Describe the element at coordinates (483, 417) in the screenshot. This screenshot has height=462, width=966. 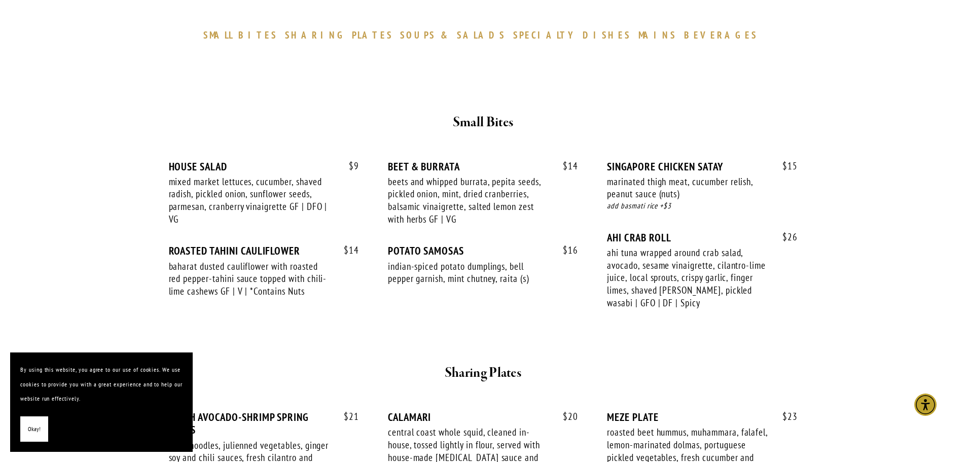
I see `div: CALAMARI` at that location.